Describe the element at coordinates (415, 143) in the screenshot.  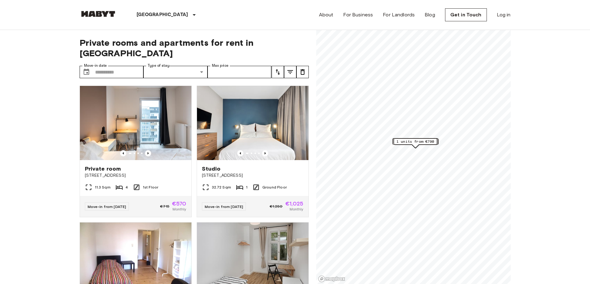
I see `div: Map marker` at that location.